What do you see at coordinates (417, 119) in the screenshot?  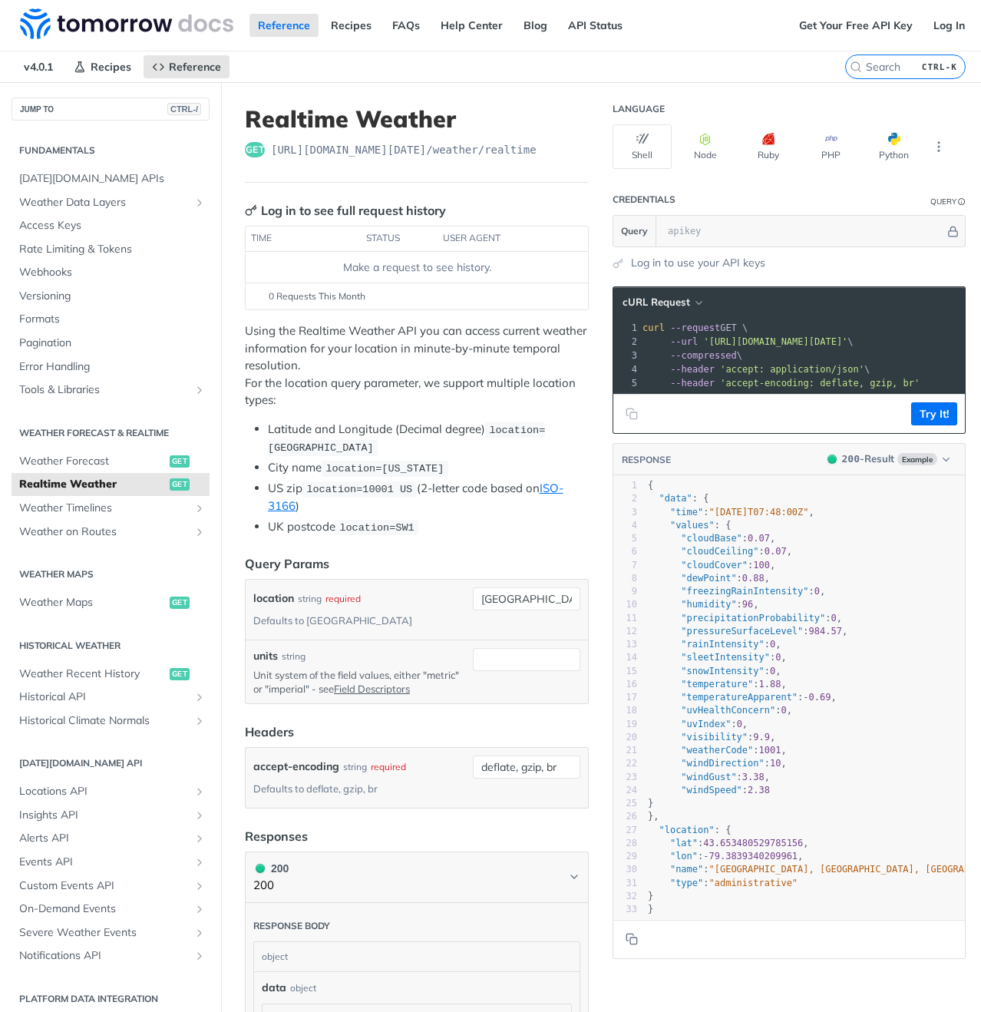 I see `h1: Realtime Weather` at bounding box center [417, 119].